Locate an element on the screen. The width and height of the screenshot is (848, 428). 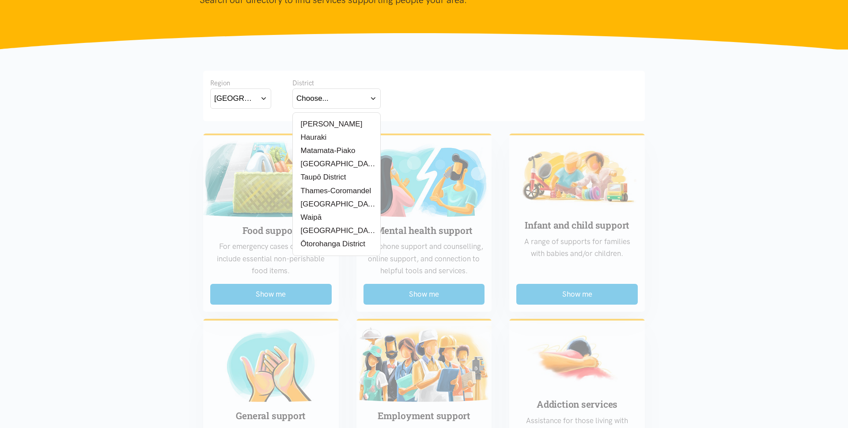
label: Matamata-Piako is located at coordinates (326, 150).